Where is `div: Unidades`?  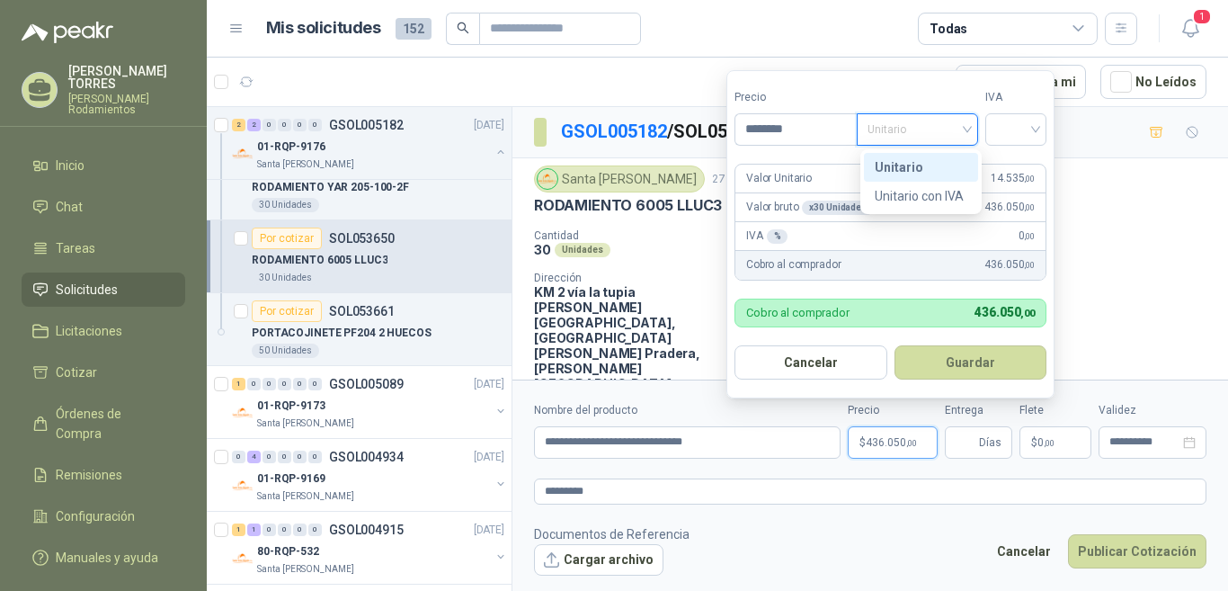
div: Unidades is located at coordinates (583, 250).